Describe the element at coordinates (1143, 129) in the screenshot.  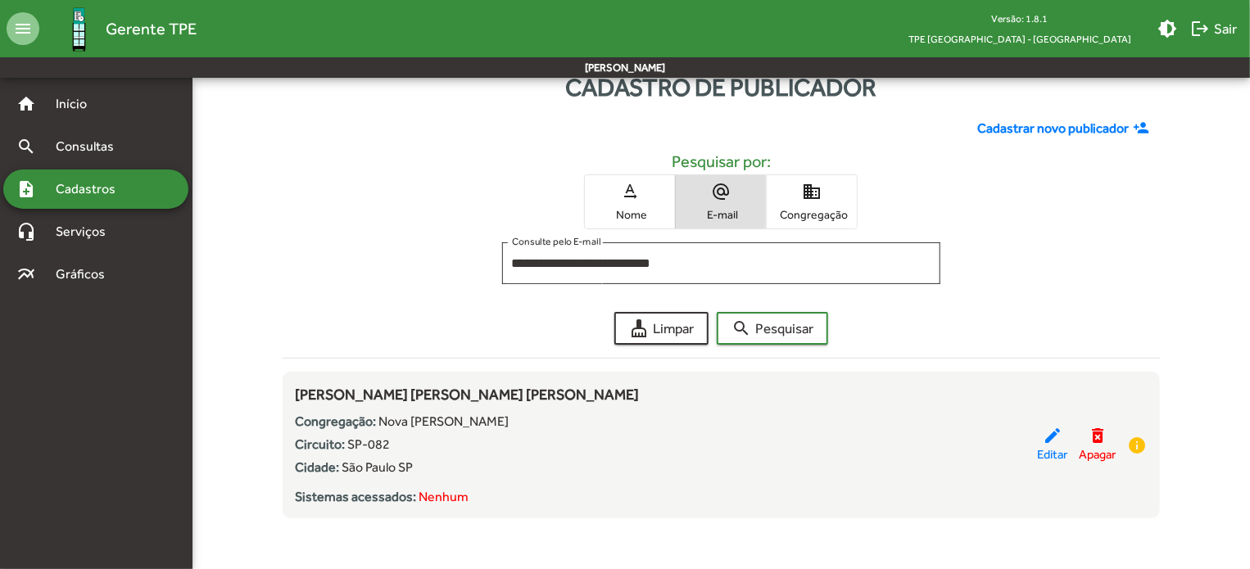
I see `mat-icon: person_add` at that location.